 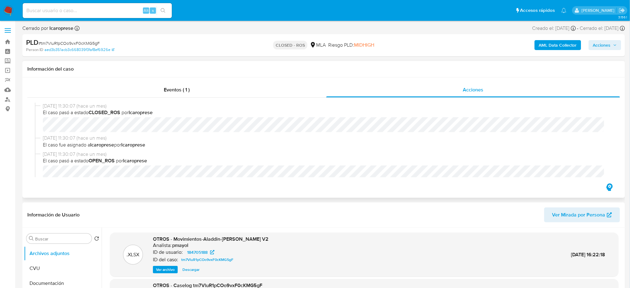 I want to click on a: Salir, so click(x=622, y=10).